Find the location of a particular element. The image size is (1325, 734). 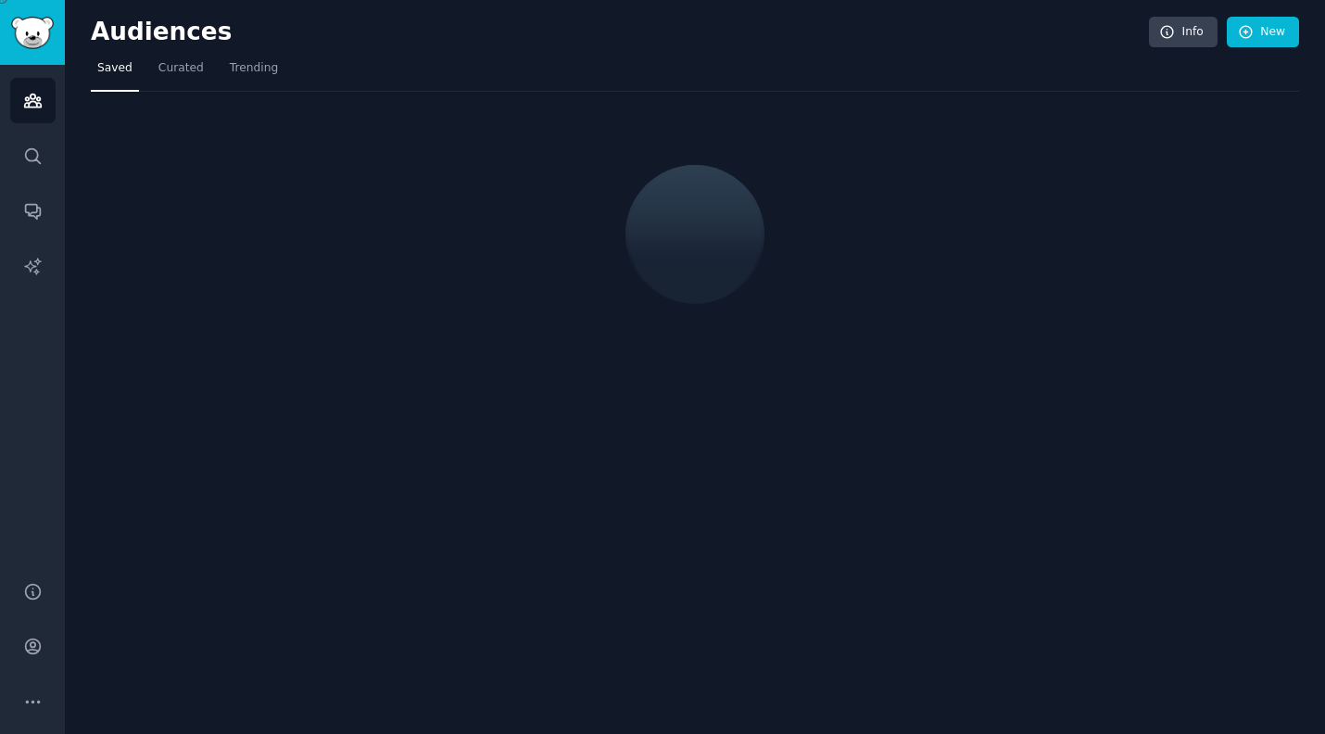

span: Saved is located at coordinates (115, 69).